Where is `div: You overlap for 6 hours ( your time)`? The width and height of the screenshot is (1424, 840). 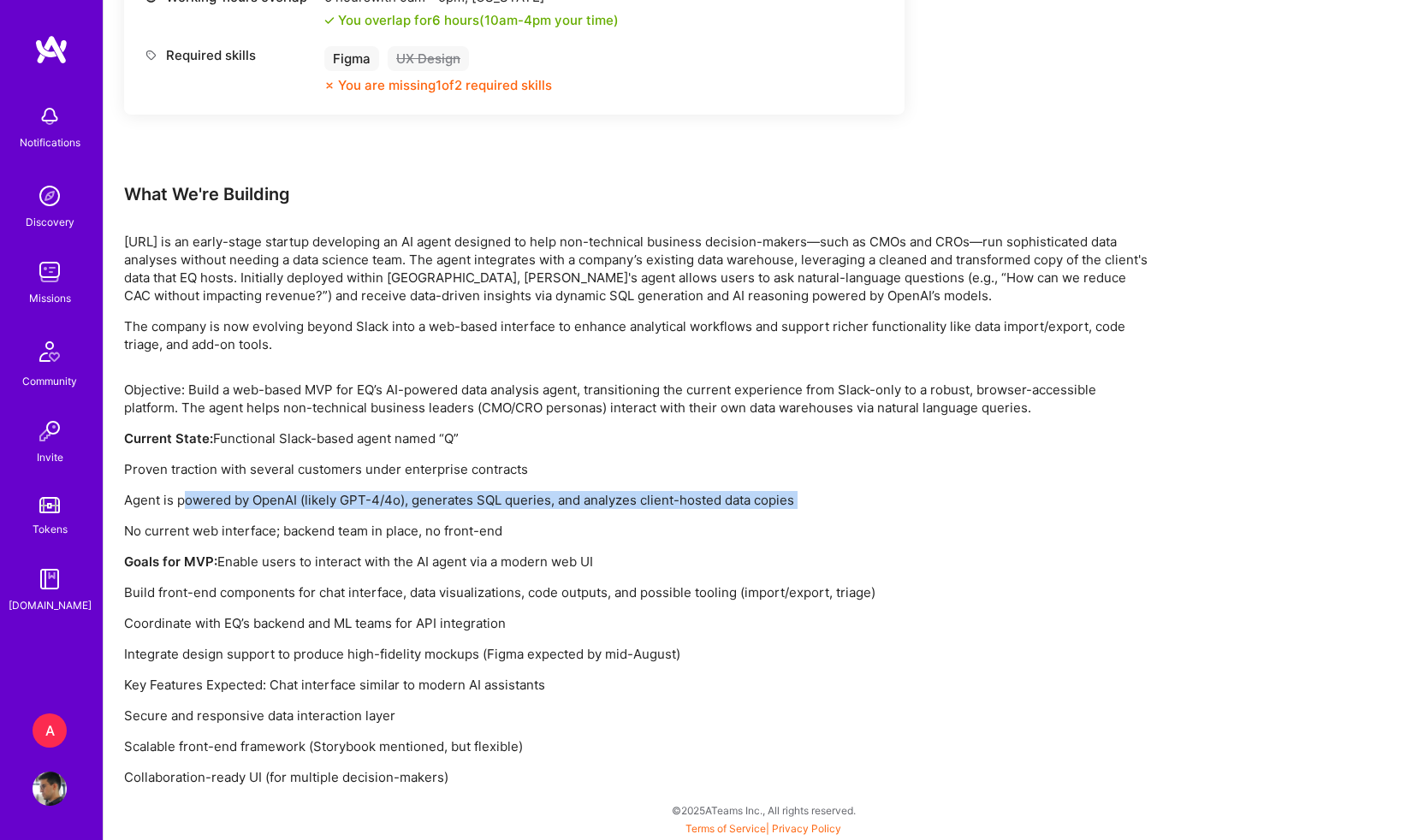 div: You overlap for 6 hours ( your time) is located at coordinates (479, 20).